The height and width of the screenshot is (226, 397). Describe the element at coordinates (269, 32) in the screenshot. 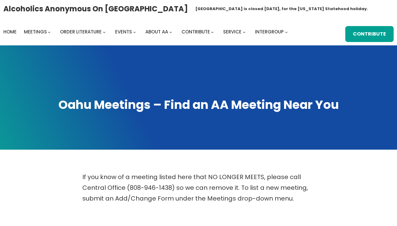

I see `a: Intergroup` at that location.